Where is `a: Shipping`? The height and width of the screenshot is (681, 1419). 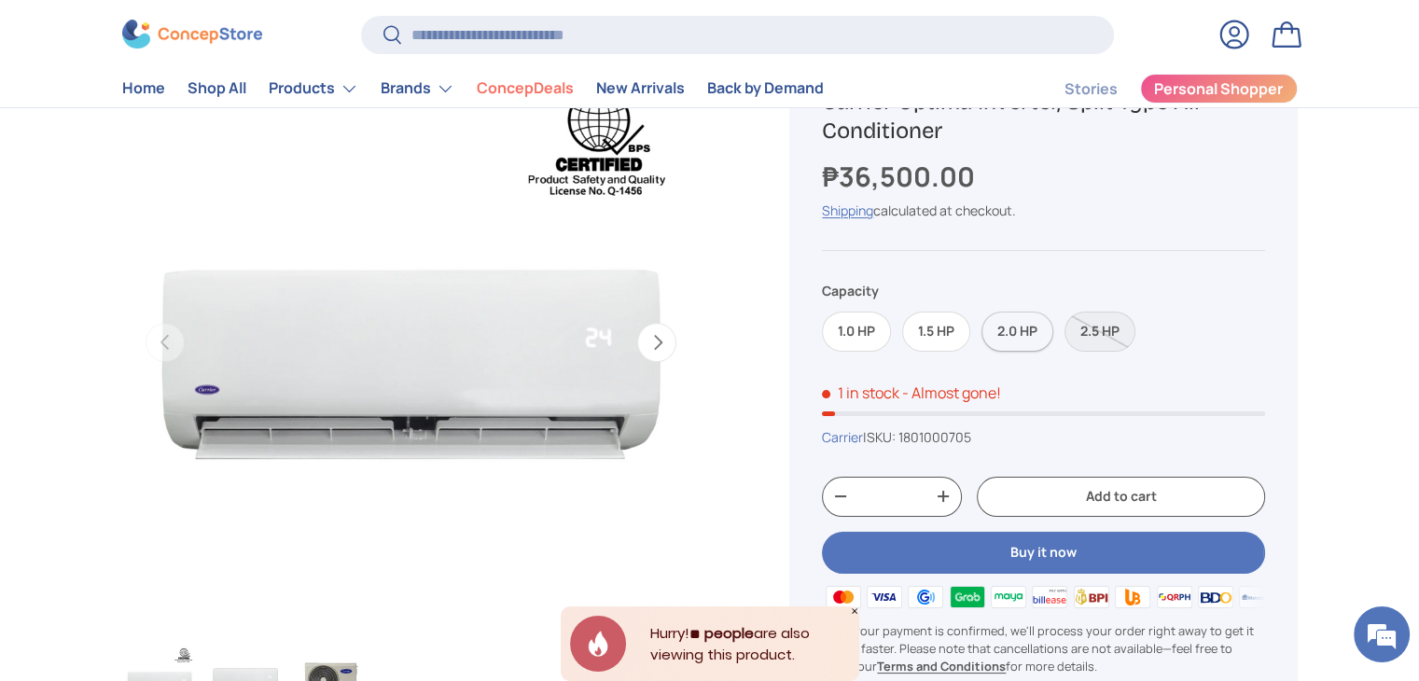
a: Shipping is located at coordinates (847, 210).